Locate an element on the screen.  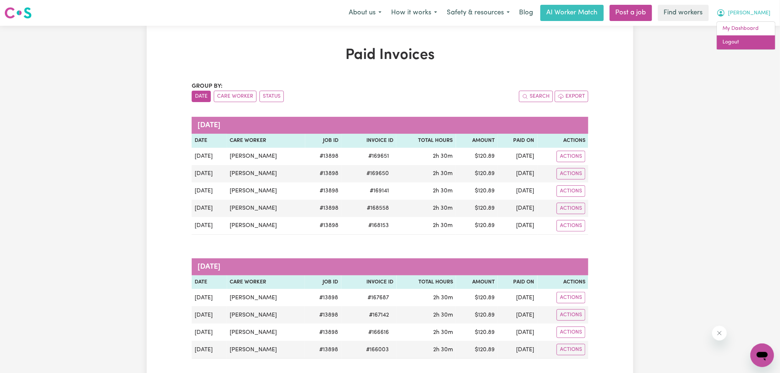
span: # 169651 is located at coordinates (379, 156).